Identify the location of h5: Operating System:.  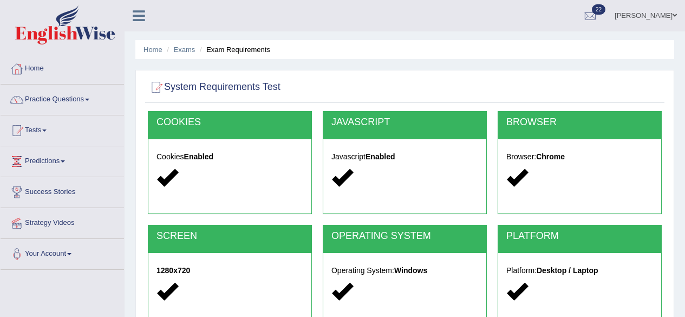
(405, 270).